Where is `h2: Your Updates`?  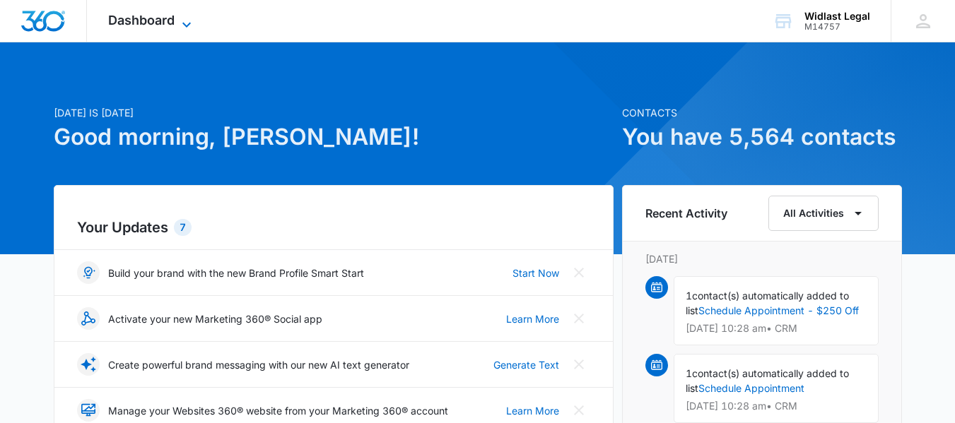 h2: Your Updates is located at coordinates (334, 228).